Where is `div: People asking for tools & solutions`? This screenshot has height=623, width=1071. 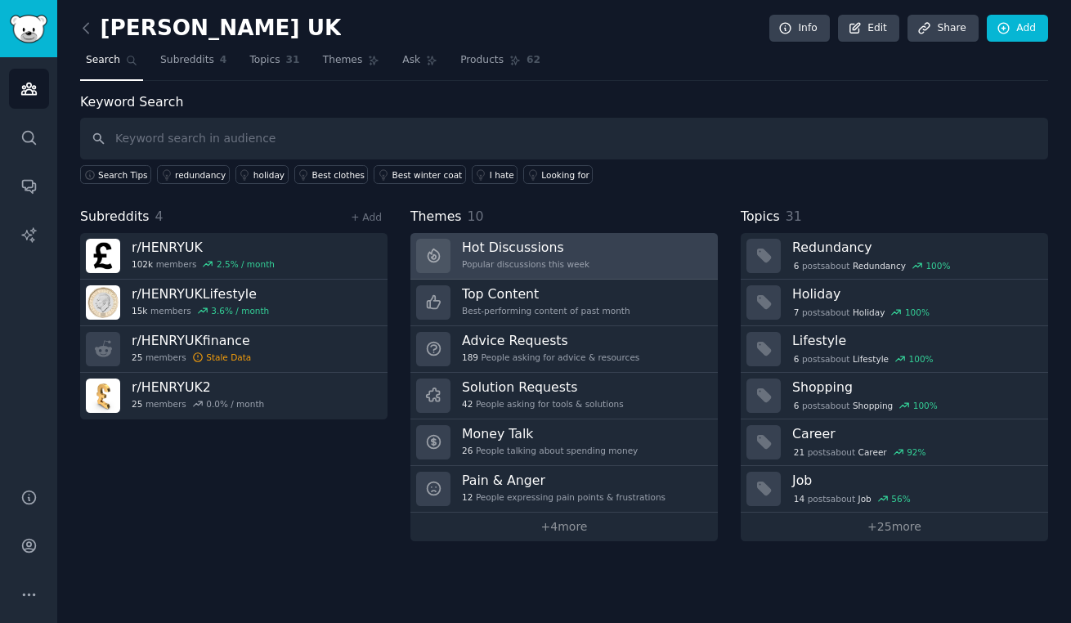
div: People asking for tools & solutions is located at coordinates (543, 404).